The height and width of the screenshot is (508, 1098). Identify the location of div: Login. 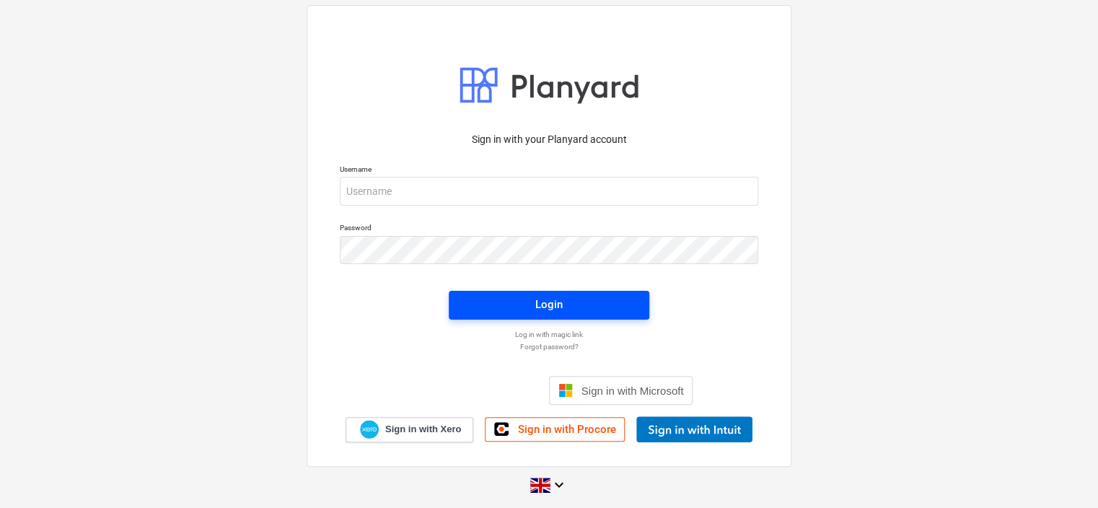
(549, 304).